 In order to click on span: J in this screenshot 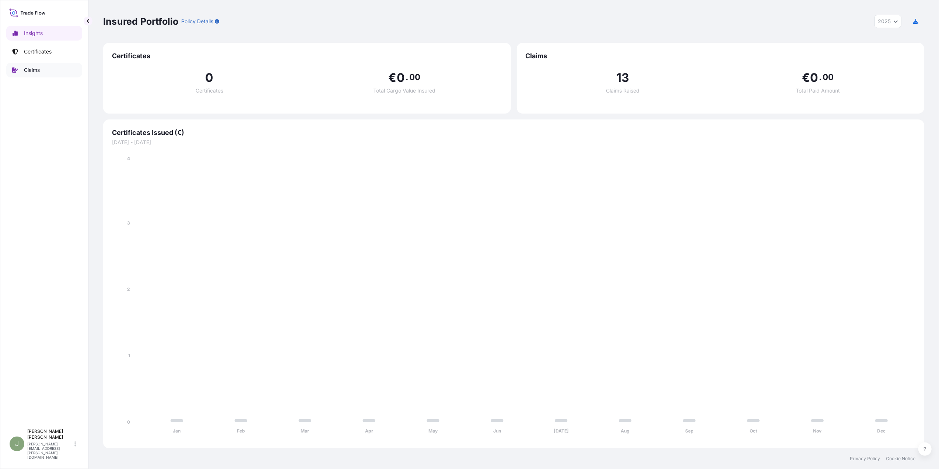, I will do `click(17, 444)`.